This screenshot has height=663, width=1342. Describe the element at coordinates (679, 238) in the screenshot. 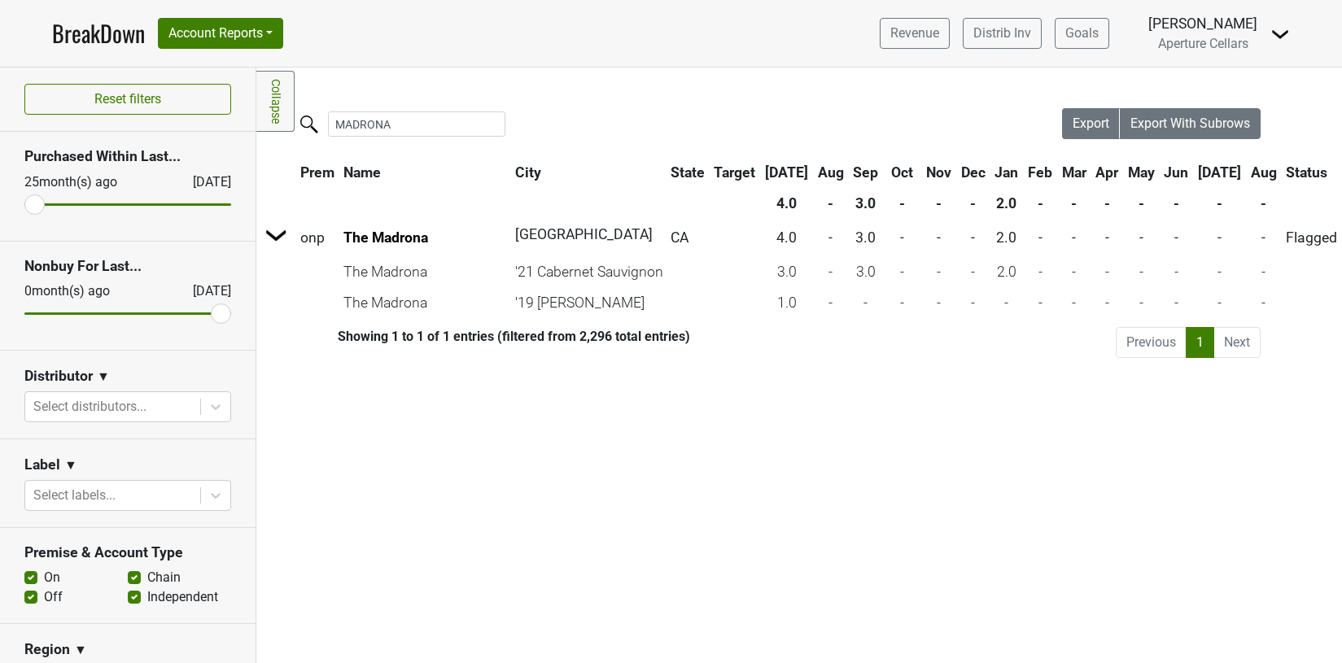

I see `span: CA` at that location.